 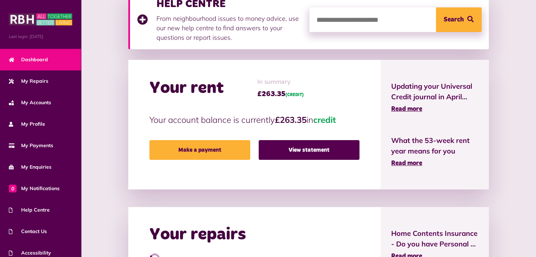 What do you see at coordinates (187, 89) in the screenshot?
I see `h2: Your rent` at bounding box center [187, 89].